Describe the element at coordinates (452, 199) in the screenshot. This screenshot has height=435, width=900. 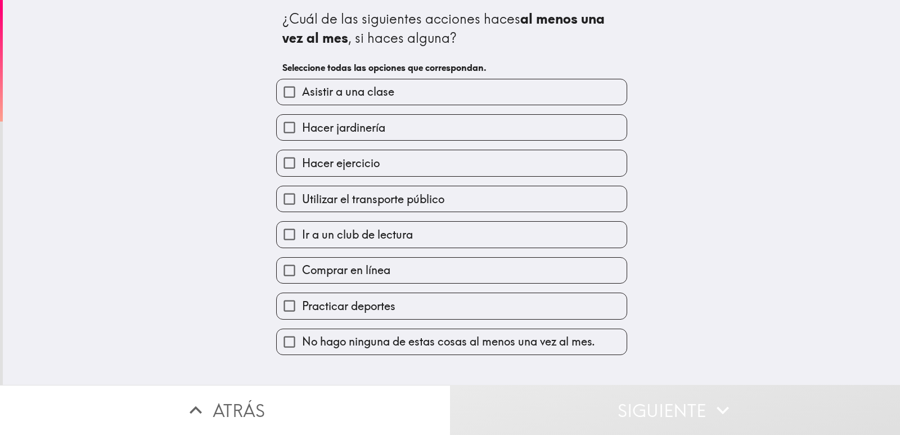
I see `button: Utilizar el transporte público` at that location.